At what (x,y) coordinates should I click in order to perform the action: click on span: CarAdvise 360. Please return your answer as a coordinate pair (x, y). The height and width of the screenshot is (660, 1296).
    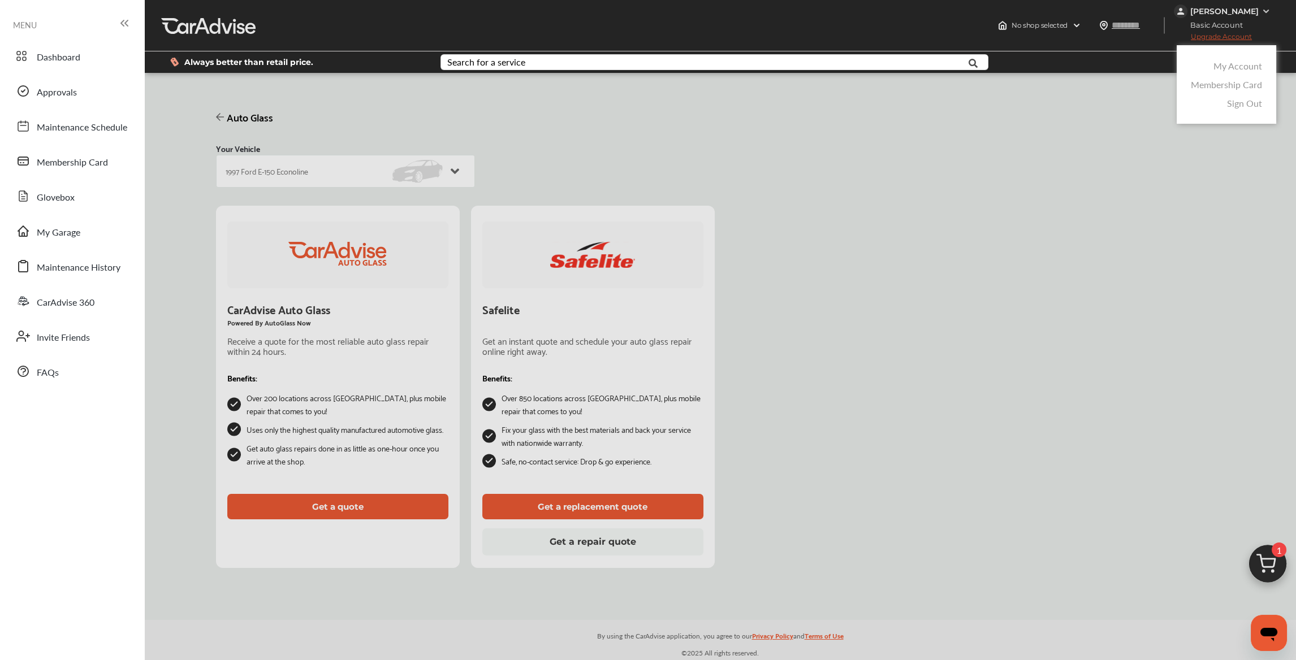
    Looking at the image, I should click on (66, 303).